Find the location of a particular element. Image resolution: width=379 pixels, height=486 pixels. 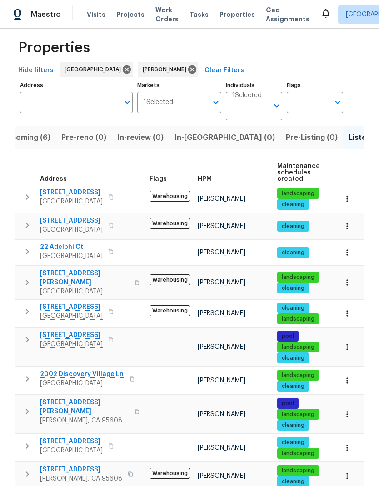

span: Geo Assignments is located at coordinates (287, 15).